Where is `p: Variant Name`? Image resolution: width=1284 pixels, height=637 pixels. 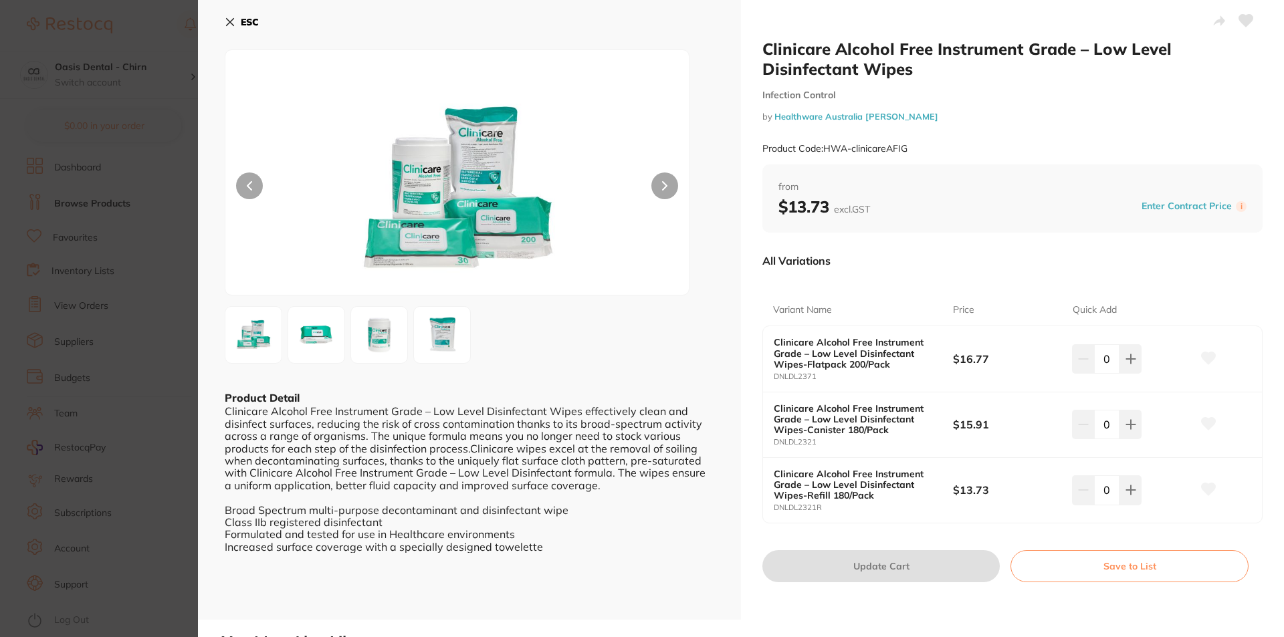
p: Variant Name is located at coordinates (802, 310).